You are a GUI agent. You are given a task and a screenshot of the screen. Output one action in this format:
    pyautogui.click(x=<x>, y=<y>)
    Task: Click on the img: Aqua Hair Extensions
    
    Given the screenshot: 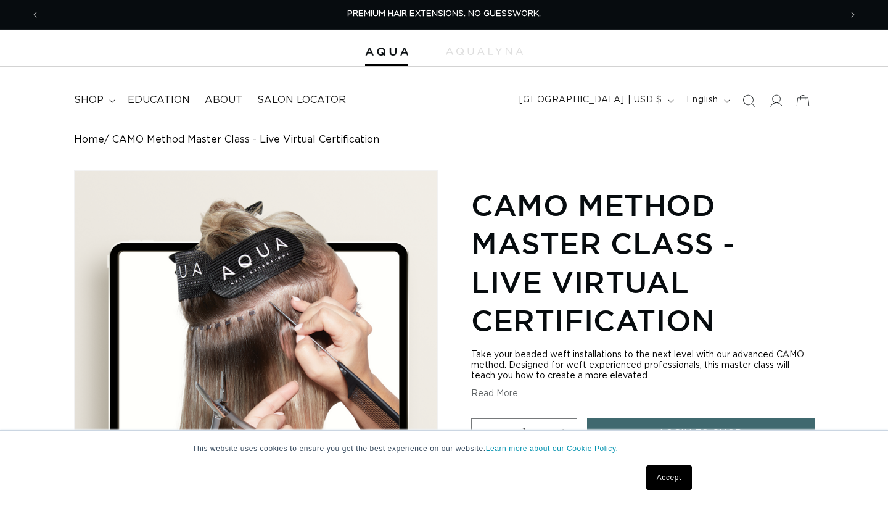 What is the action you would take?
    pyautogui.click(x=387, y=52)
    